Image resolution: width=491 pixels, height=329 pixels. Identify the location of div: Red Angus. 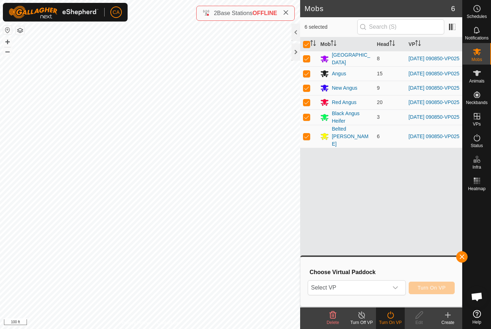
(344, 102).